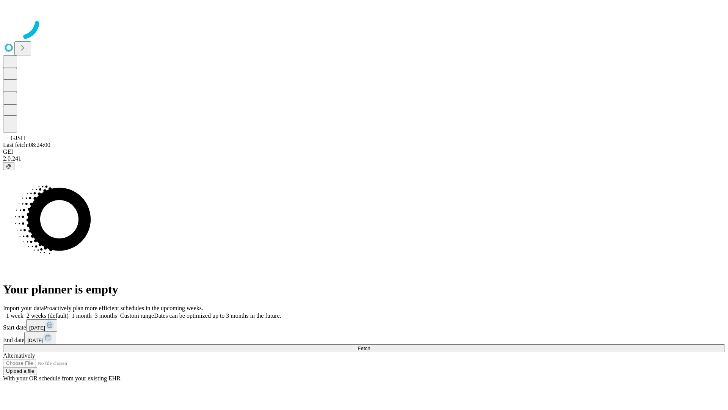 The image size is (728, 410). I want to click on span: With your OR schedule from your existing EHR, so click(62, 378).